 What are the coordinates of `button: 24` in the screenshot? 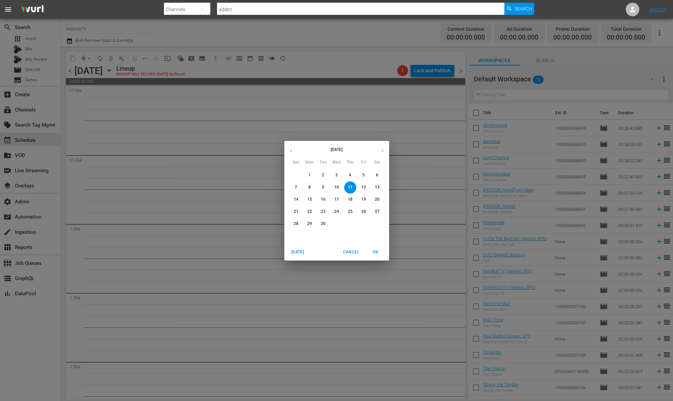 It's located at (337, 212).